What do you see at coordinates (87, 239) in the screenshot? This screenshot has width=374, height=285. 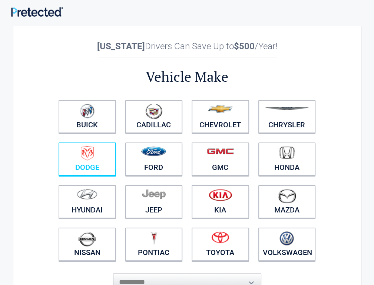 I see `img: nissan` at bounding box center [87, 239].